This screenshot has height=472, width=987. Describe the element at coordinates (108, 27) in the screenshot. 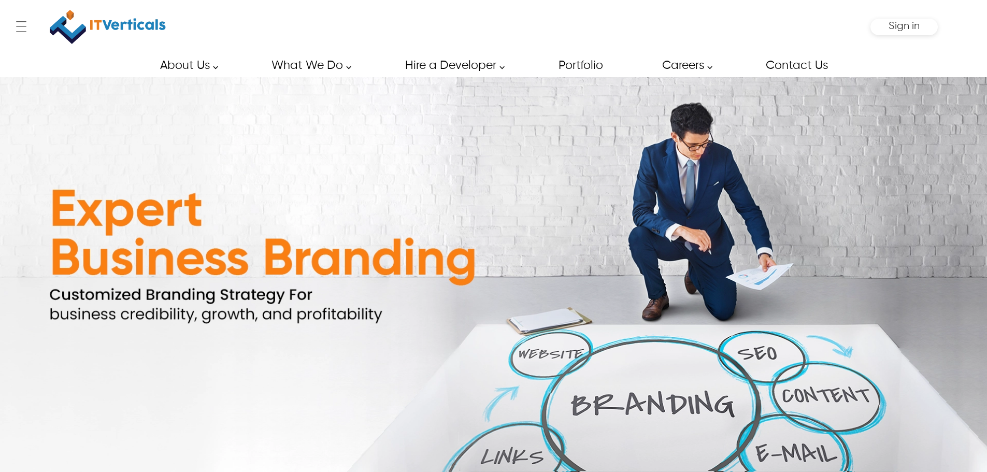

I see `a: IT Verticals Inc` at that location.